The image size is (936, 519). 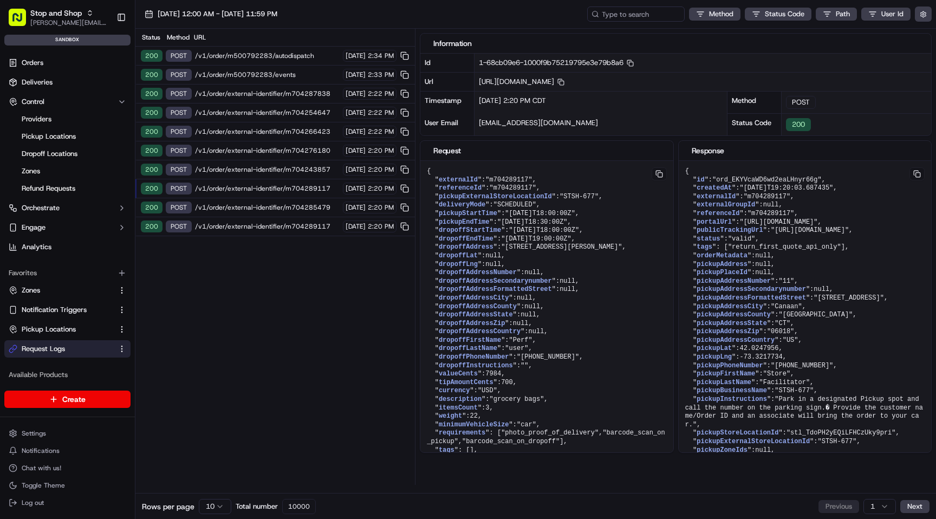 I want to click on span: pickupAddressState, so click(x=732, y=324).